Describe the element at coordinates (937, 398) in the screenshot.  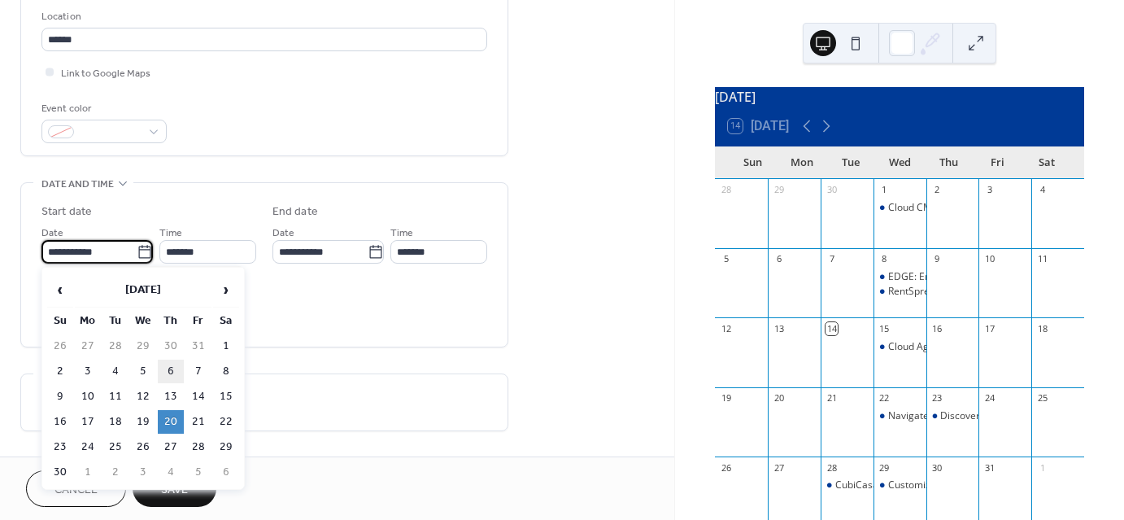
I see `div: 23` at that location.